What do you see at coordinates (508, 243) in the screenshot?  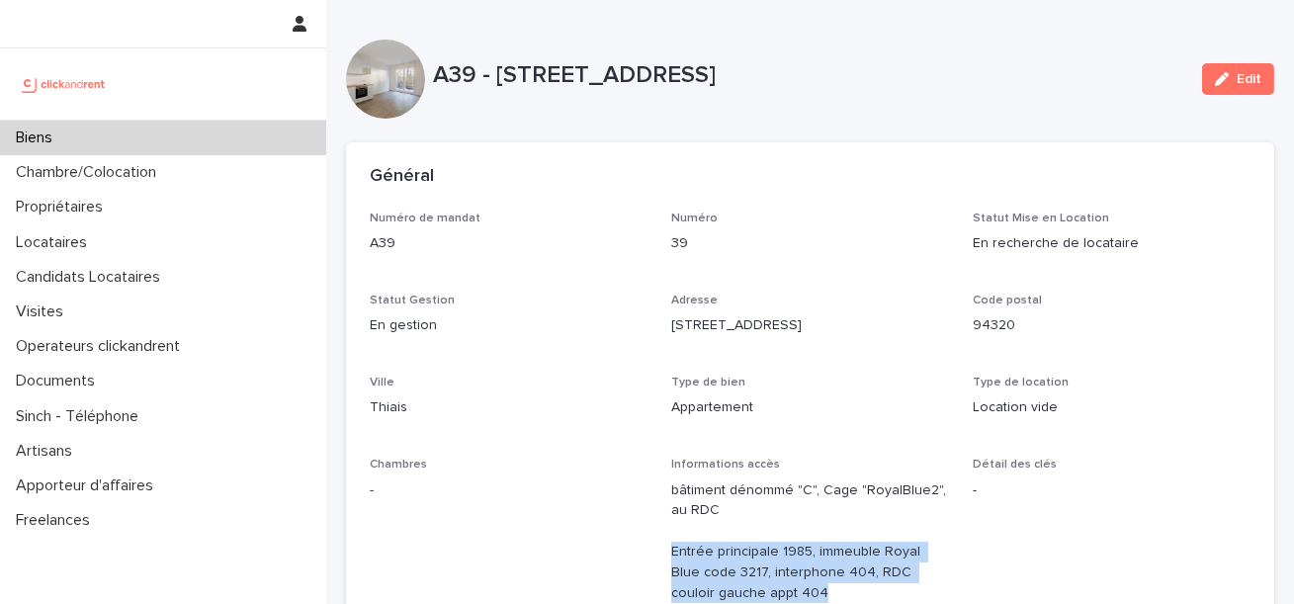 I see `p: A39` at bounding box center [508, 243].